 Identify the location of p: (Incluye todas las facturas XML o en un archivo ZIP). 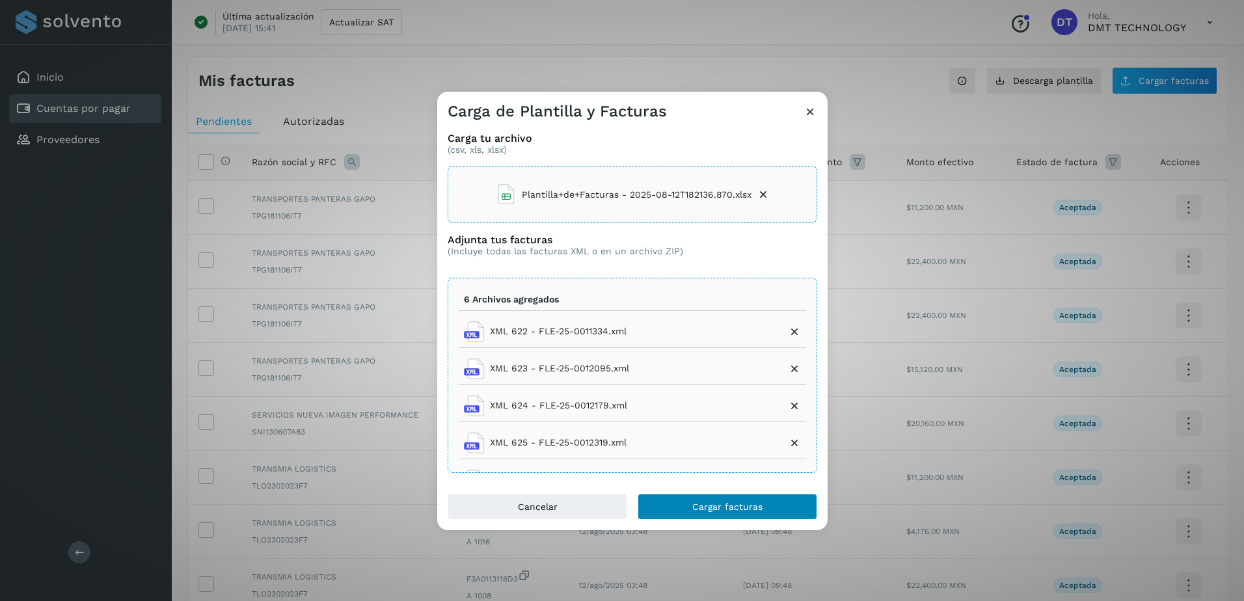
(566, 251).